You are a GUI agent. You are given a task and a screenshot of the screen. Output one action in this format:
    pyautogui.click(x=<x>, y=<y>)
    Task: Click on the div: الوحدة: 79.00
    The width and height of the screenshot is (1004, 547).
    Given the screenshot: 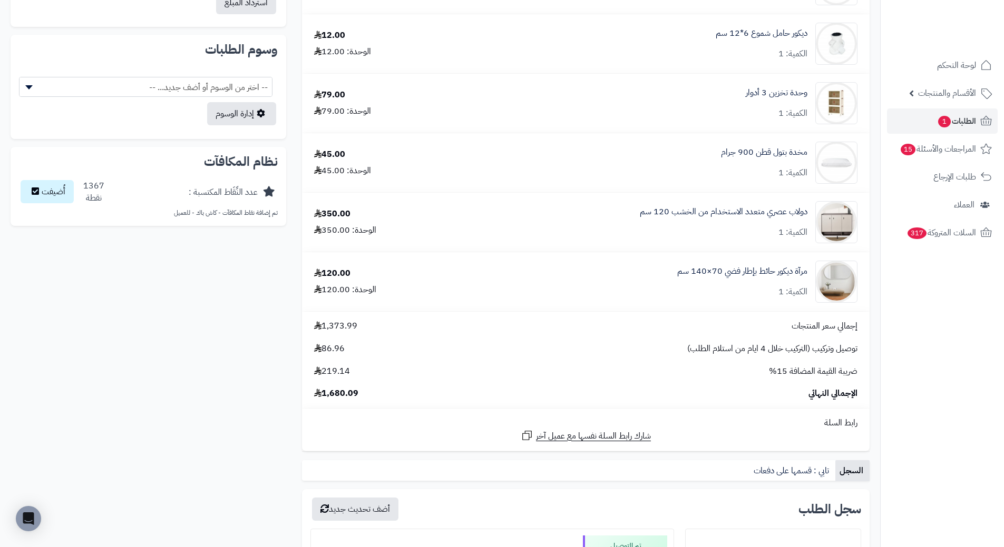 What is the action you would take?
    pyautogui.click(x=342, y=111)
    